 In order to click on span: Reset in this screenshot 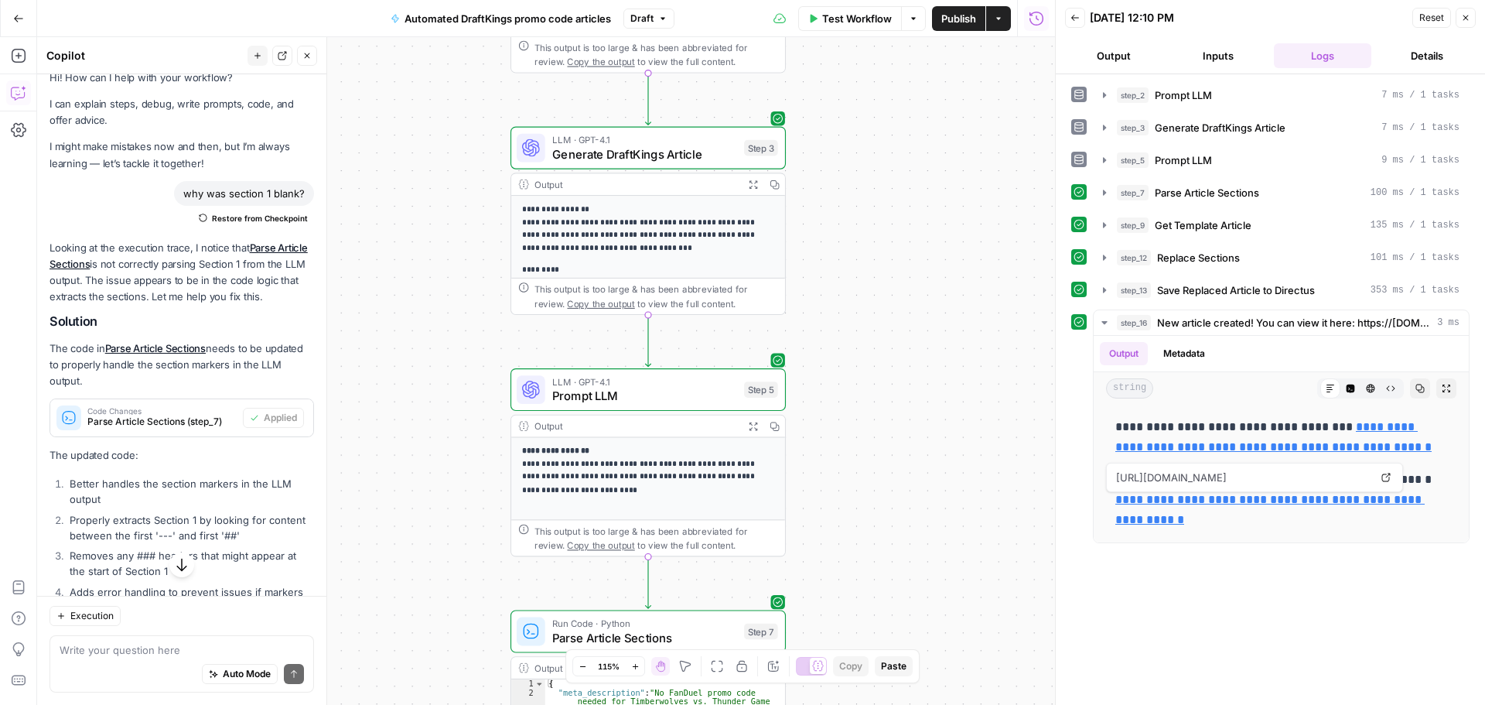, I will do `click(1432, 18)`.